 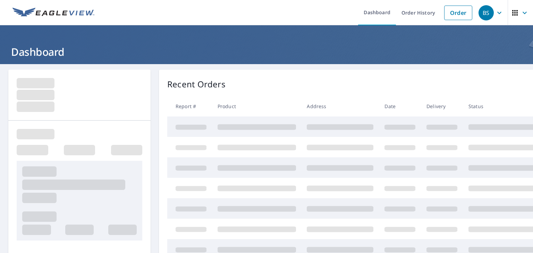 What do you see at coordinates (266, 52) in the screenshot?
I see `h1: Dashboard` at bounding box center [266, 52].